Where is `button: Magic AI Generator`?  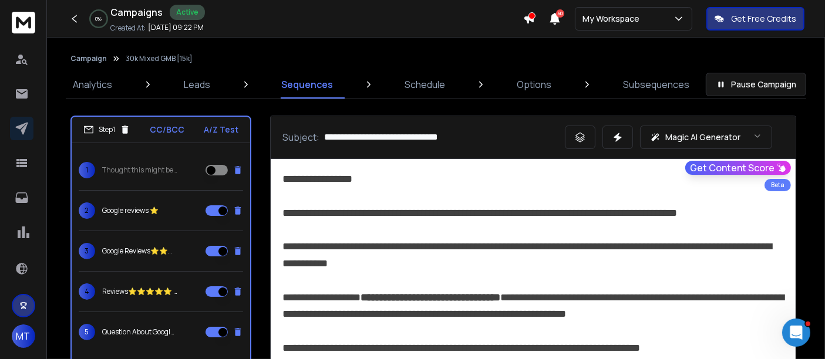 button: Magic AI Generator is located at coordinates (706, 137).